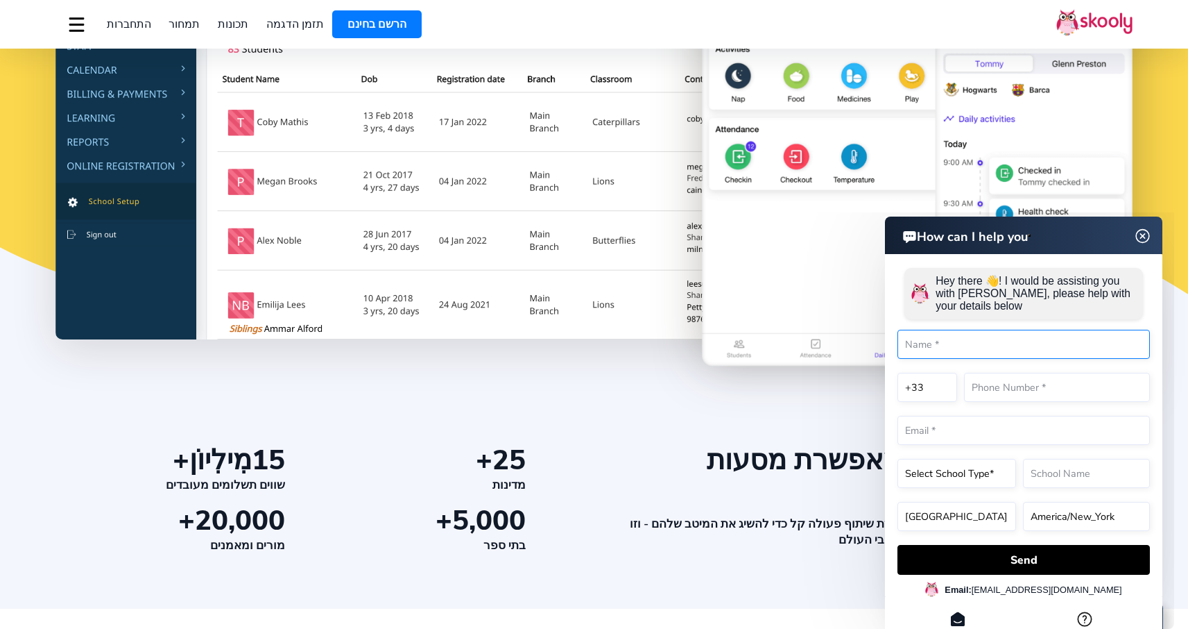  What do you see at coordinates (509, 460) in the screenshot?
I see `span: 25` at bounding box center [509, 460].